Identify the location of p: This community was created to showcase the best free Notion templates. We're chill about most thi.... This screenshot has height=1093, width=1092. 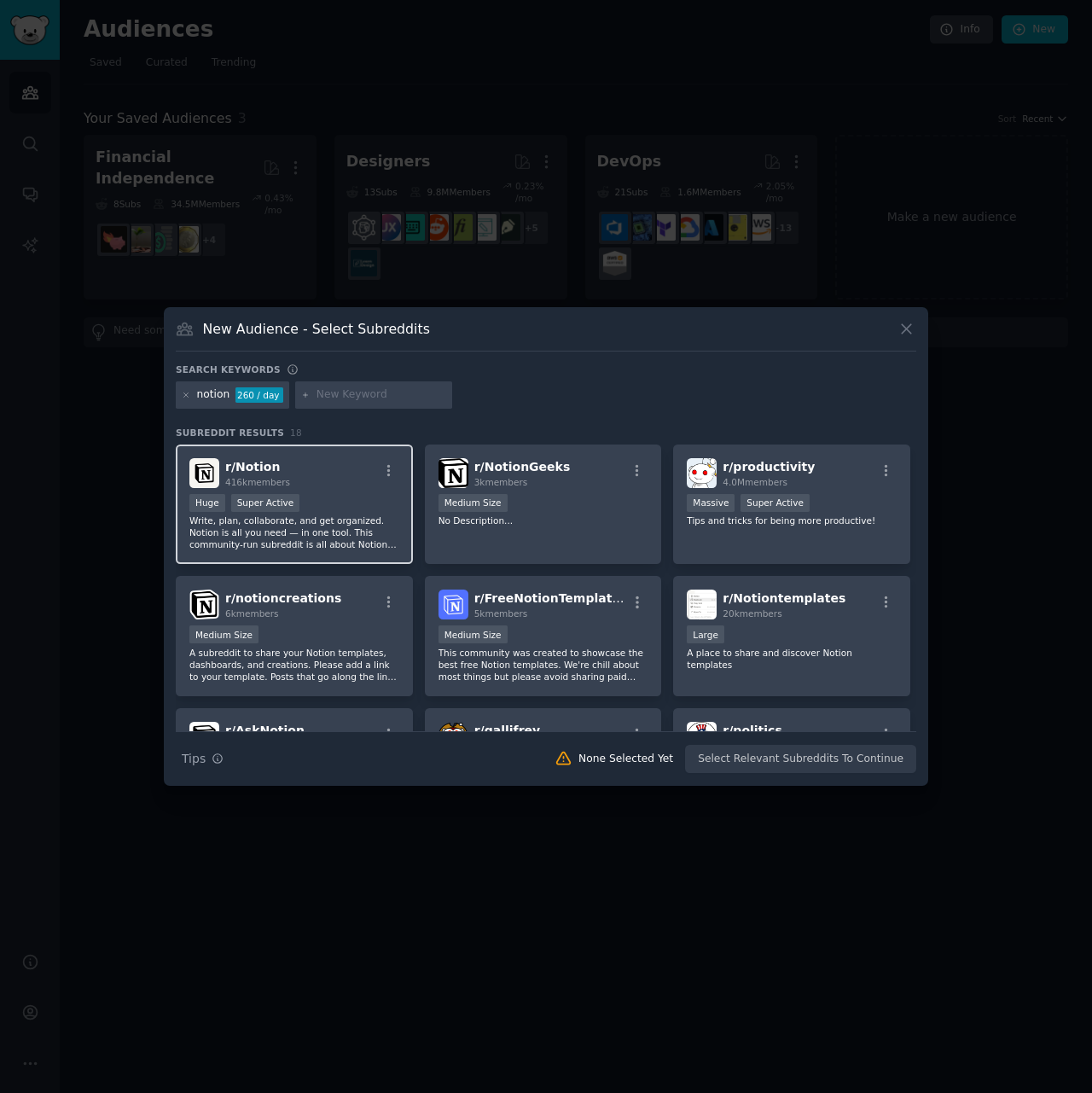
(544, 664).